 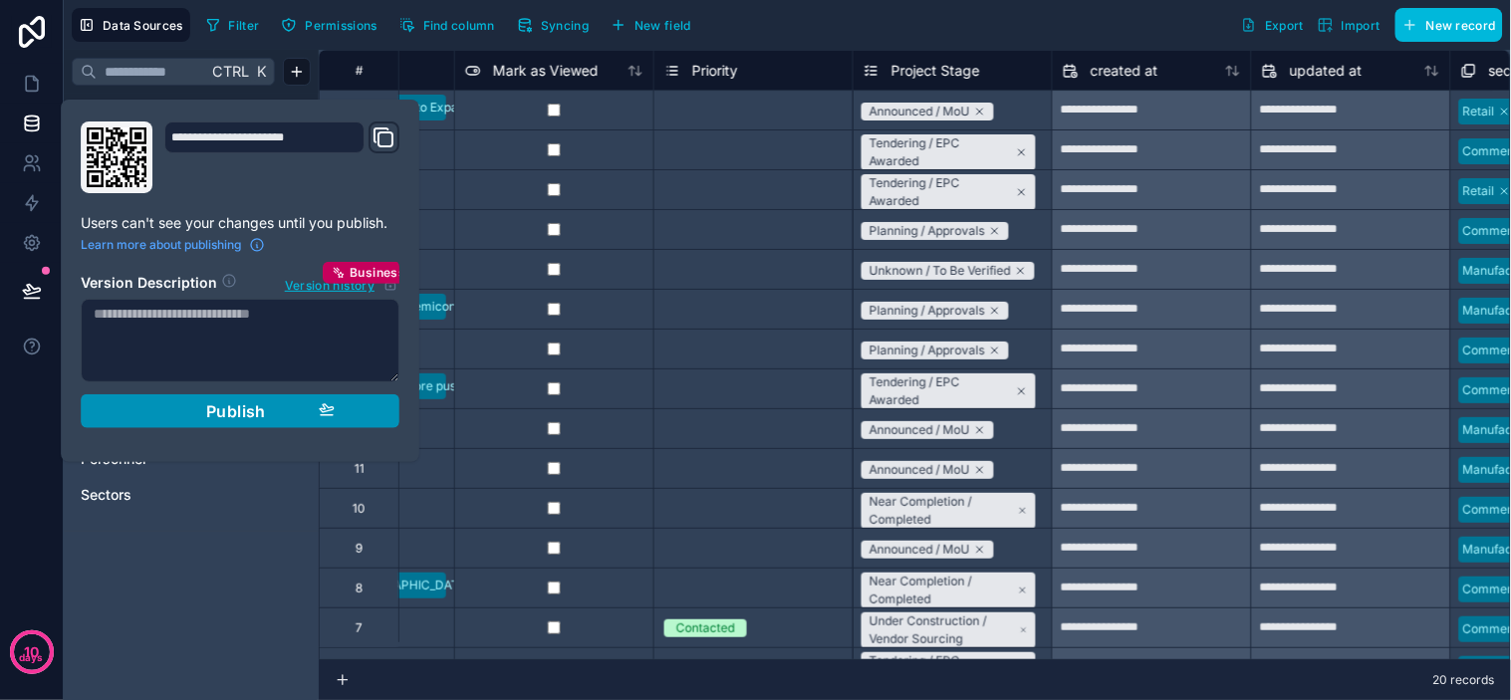 I want to click on a: Permissions, so click(x=333, y=25).